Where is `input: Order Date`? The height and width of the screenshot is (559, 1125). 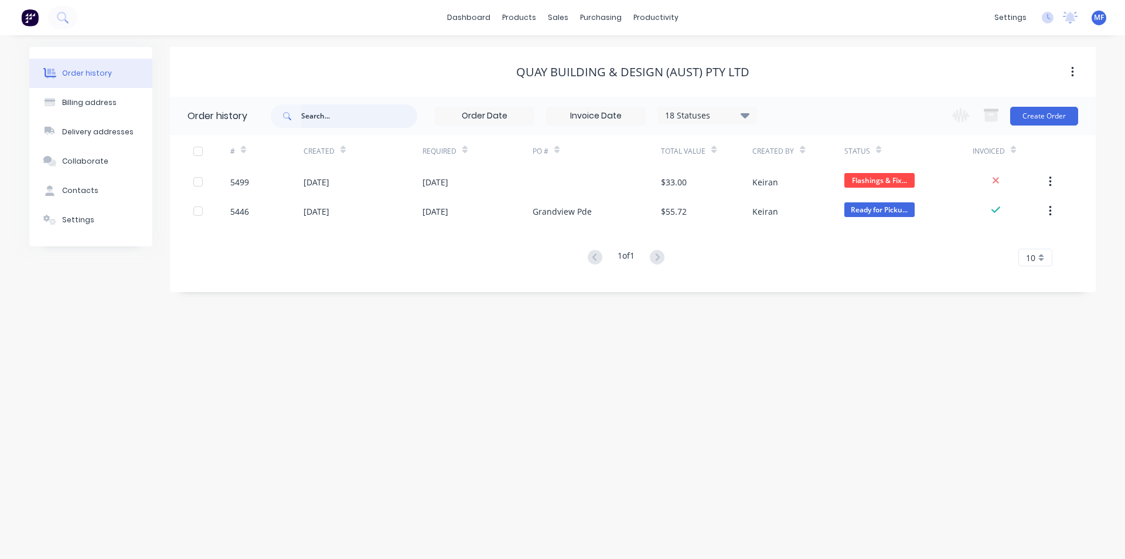
input: Order Date is located at coordinates (485, 116).